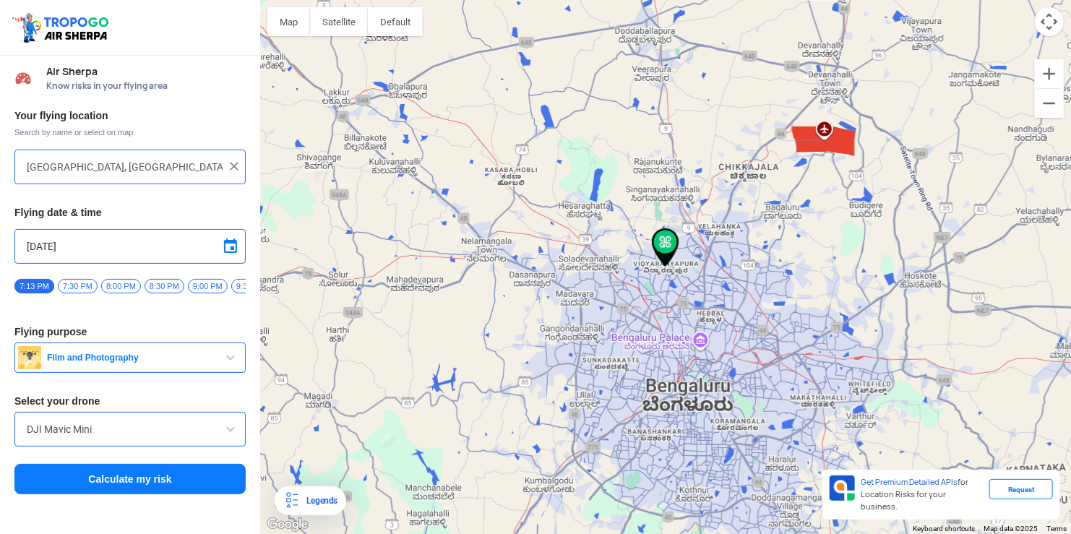 This screenshot has width=1071, height=534. What do you see at coordinates (34, 286) in the screenshot?
I see `span: 7:13 PM` at bounding box center [34, 286].